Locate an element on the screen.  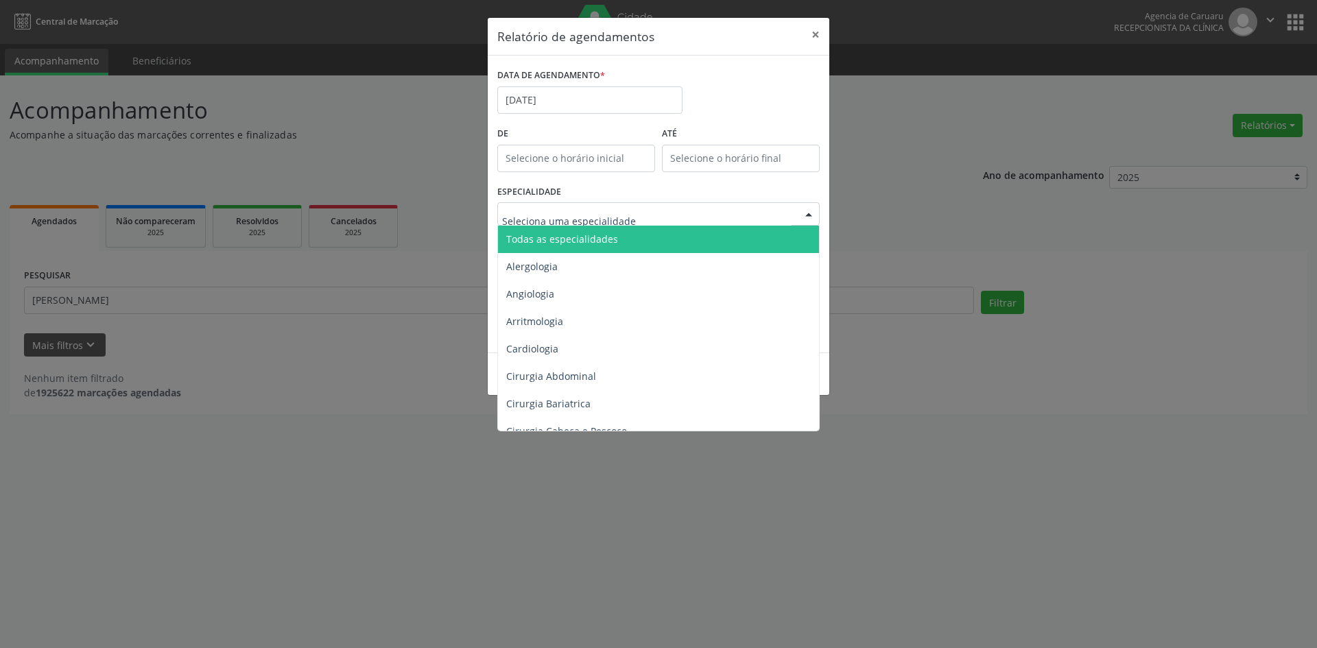
span: Arritmologia is located at coordinates (534, 321).